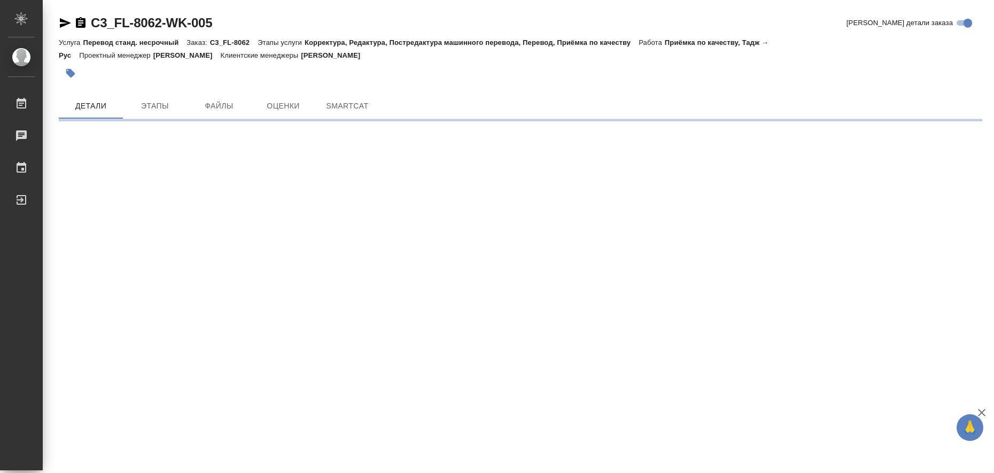  I want to click on button: Скопировать ссылку для ЯМессенджера, so click(65, 23).